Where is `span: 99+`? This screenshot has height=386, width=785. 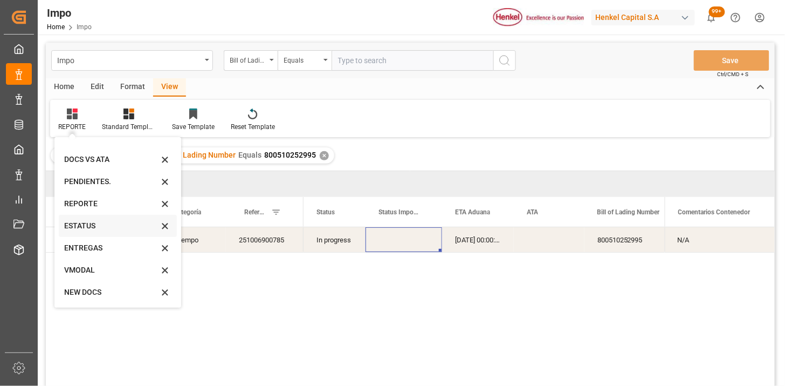
span: 99+ is located at coordinates (717, 12).